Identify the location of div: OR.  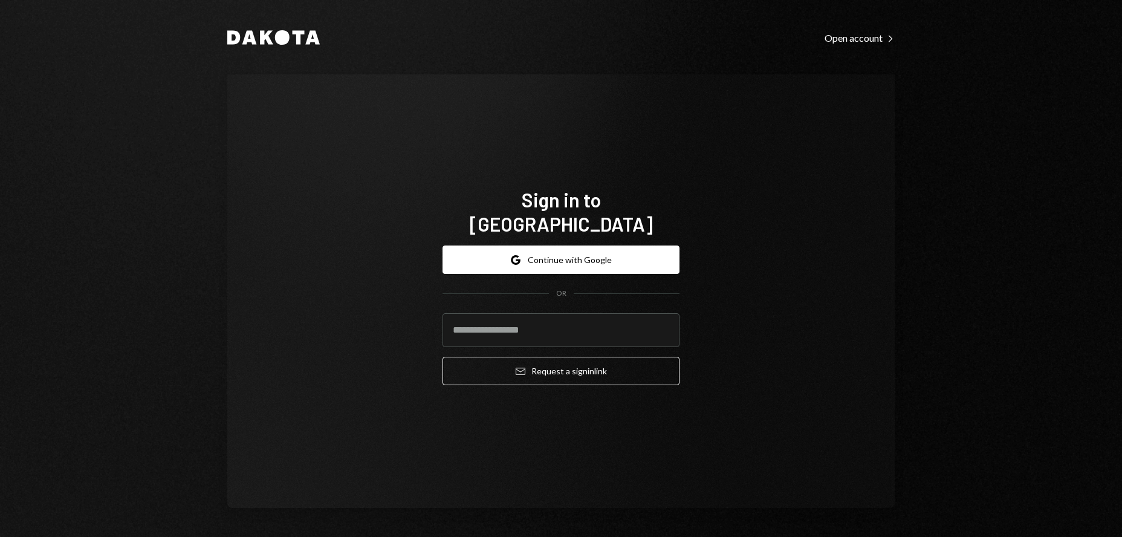
(561, 293).